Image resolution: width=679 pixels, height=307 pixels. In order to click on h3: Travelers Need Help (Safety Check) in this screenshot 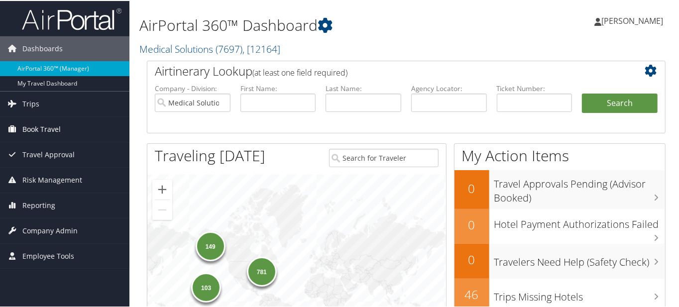, I will do `click(579, 259)`.